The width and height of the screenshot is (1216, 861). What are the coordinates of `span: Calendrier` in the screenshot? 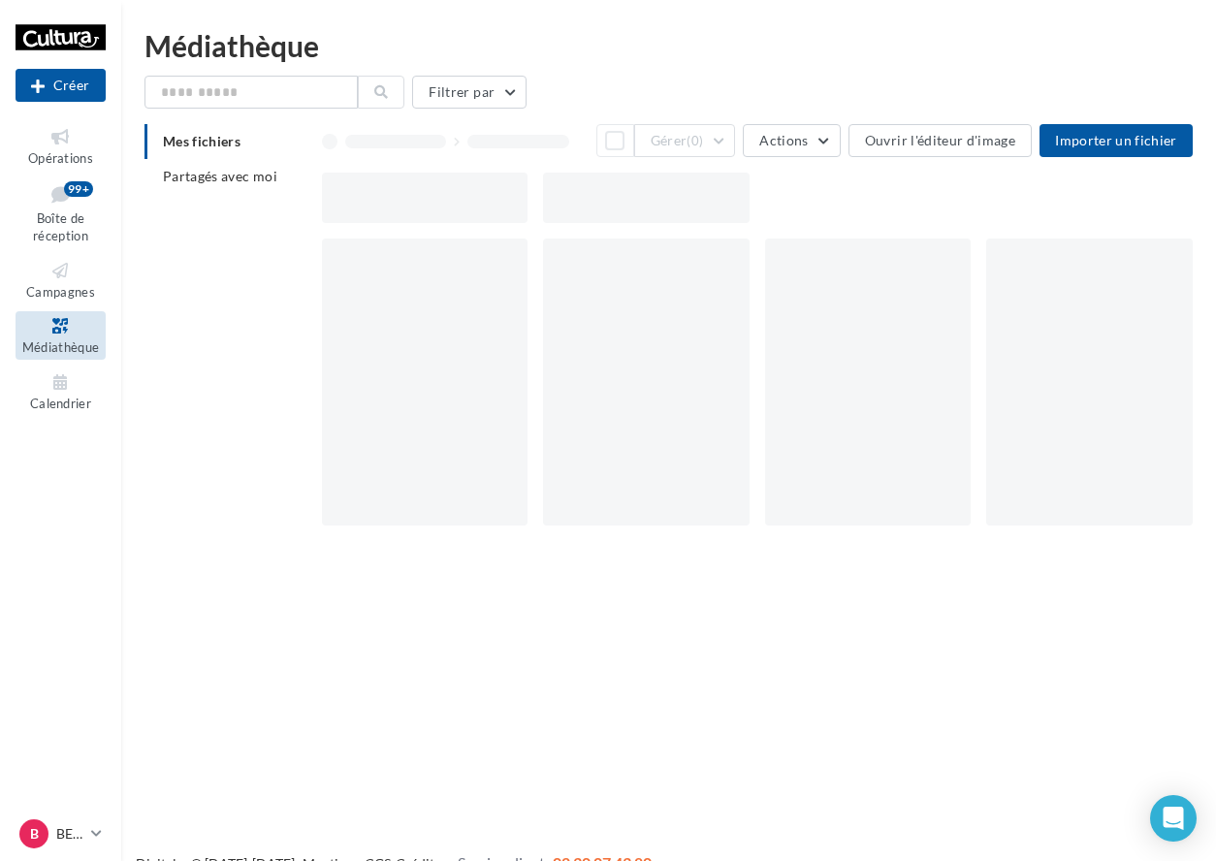 It's located at (60, 403).